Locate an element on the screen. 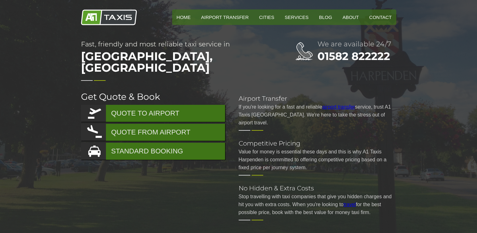  img: A1 Taxis is located at coordinates (109, 17).